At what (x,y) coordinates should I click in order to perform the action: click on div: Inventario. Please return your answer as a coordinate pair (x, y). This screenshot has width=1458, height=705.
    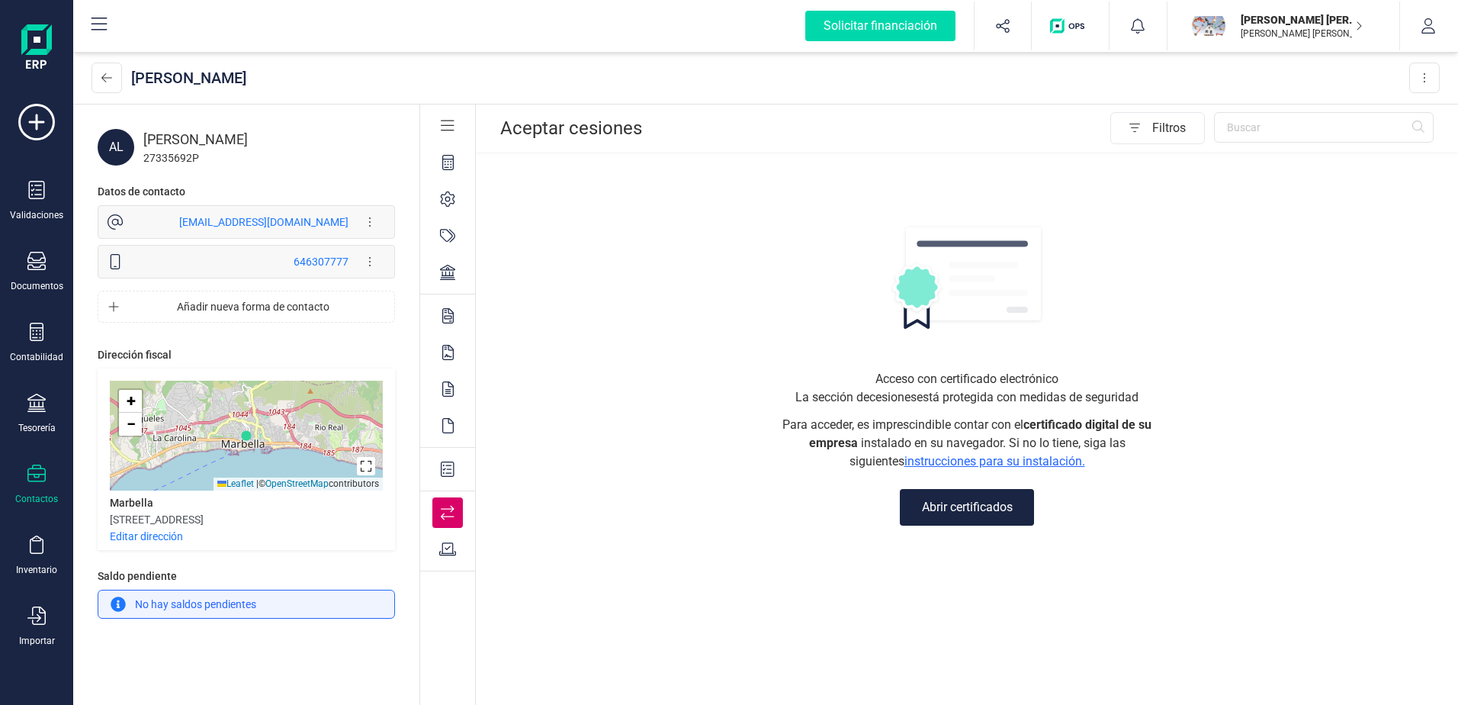
    Looking at the image, I should click on (37, 570).